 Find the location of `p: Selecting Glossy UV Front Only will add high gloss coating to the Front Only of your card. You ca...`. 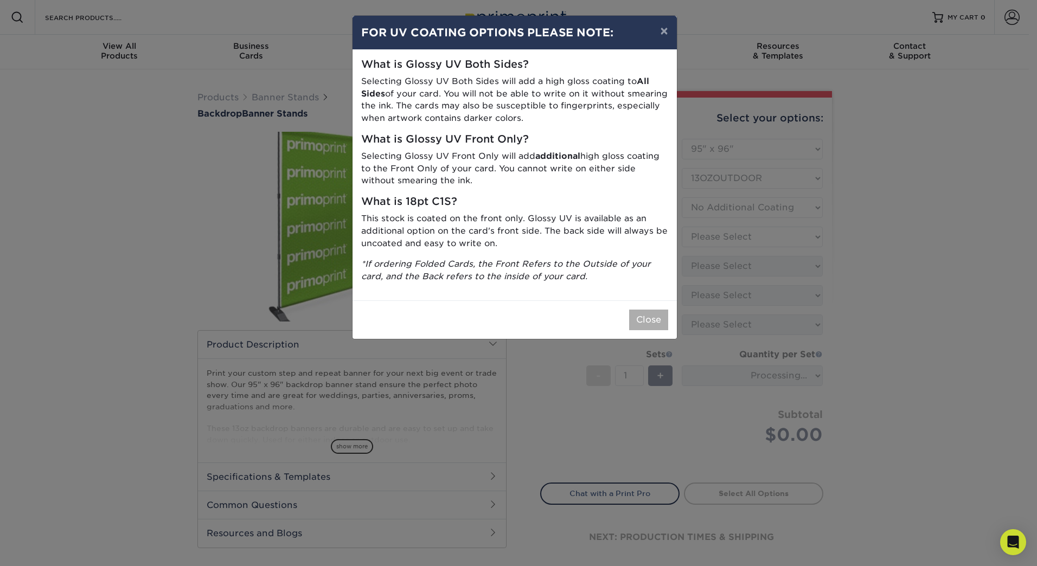

p: Selecting Glossy UV Front Only will add high gloss coating to the Front Only of your card. You ca... is located at coordinates (515, 169).